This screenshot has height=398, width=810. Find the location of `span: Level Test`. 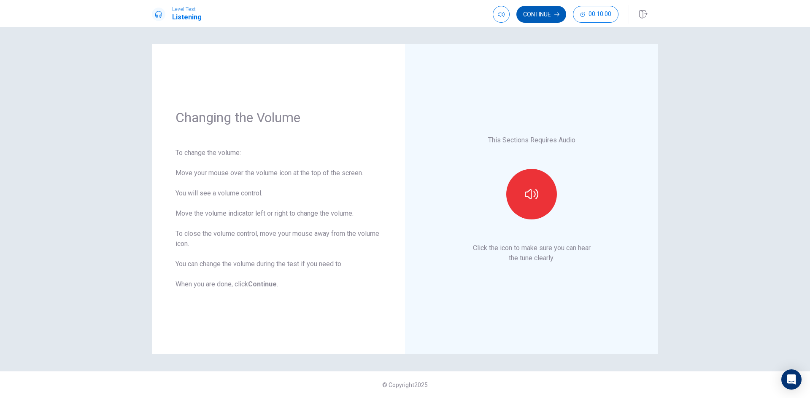

span: Level Test is located at coordinates (187, 9).